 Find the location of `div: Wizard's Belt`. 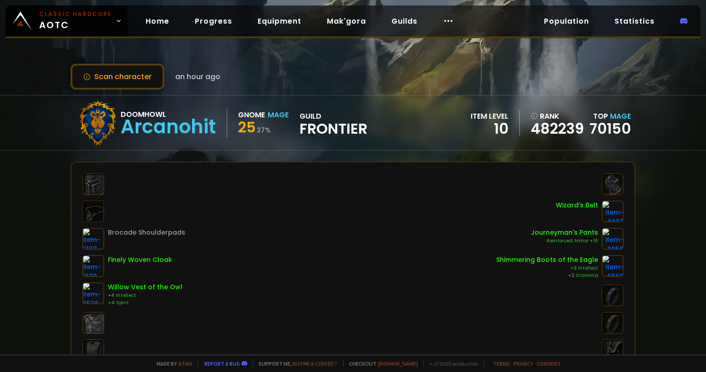

div: Wizard's Belt is located at coordinates (577, 205).